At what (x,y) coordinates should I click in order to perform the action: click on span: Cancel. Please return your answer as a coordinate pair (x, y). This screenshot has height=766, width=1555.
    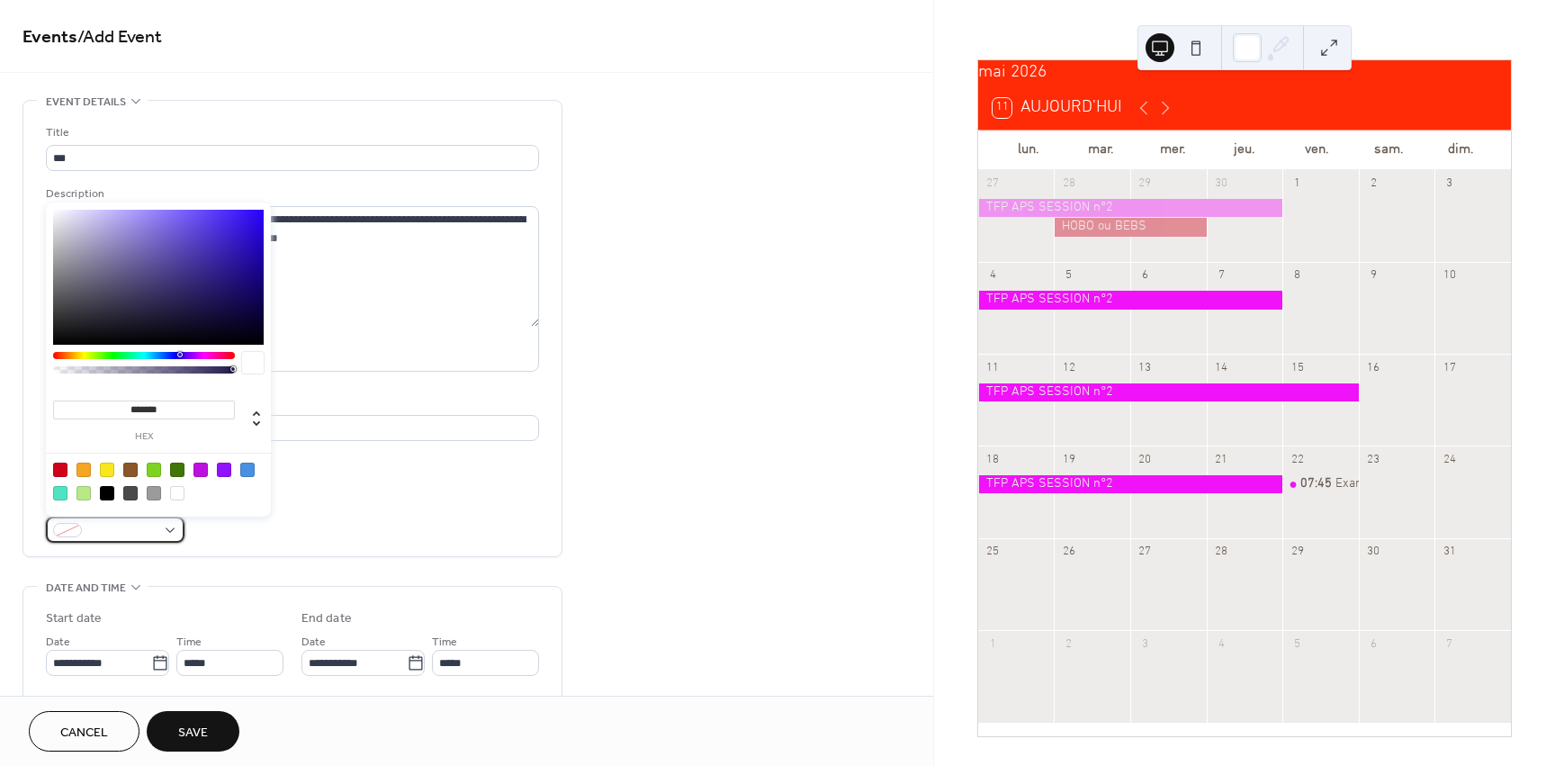
    Looking at the image, I should click on (84, 732).